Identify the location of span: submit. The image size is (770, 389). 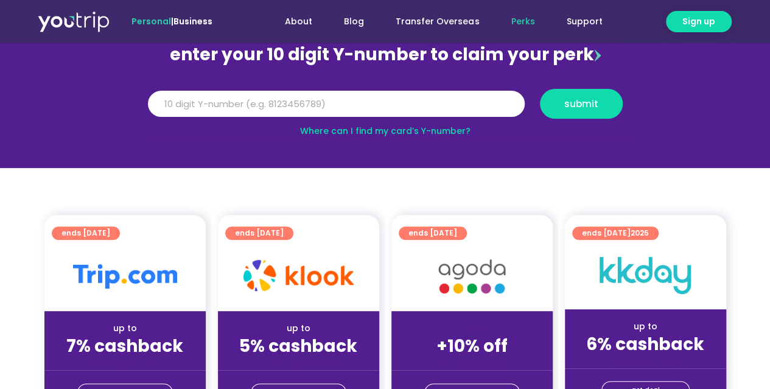
(581, 103).